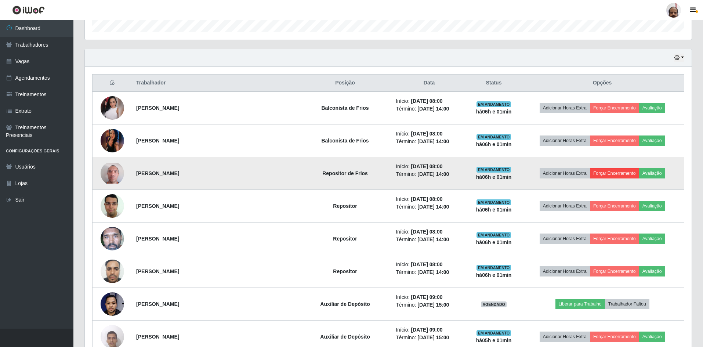 The image size is (703, 347). Describe the element at coordinates (215, 83) in the screenshot. I see `th: Trabalhador` at that location.